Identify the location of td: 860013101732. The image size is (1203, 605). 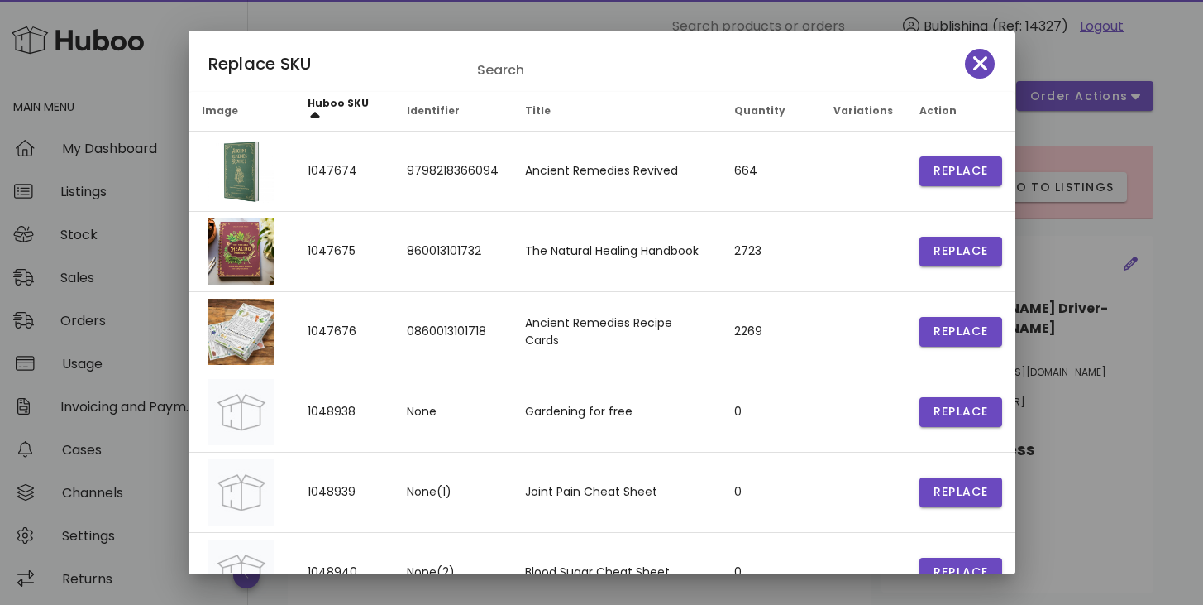
(452, 251).